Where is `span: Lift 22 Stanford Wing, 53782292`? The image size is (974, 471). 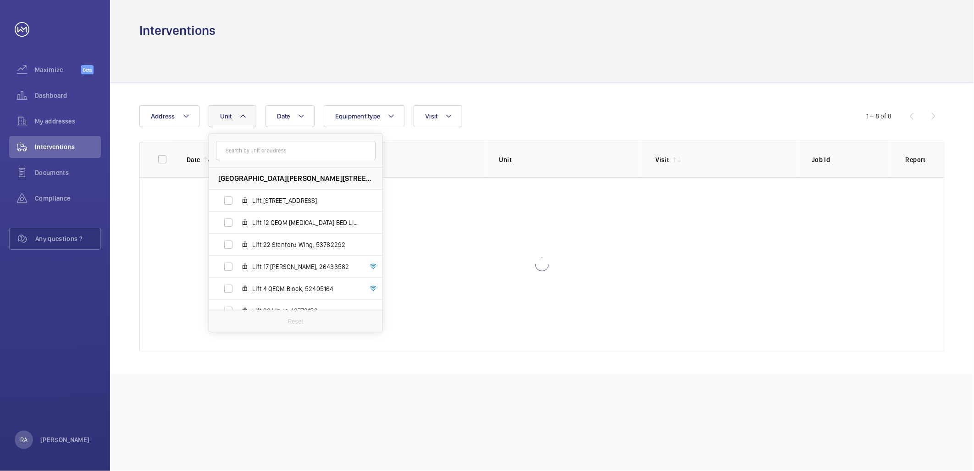 span: Lift 22 Stanford Wing, 53782292 is located at coordinates (306, 245).